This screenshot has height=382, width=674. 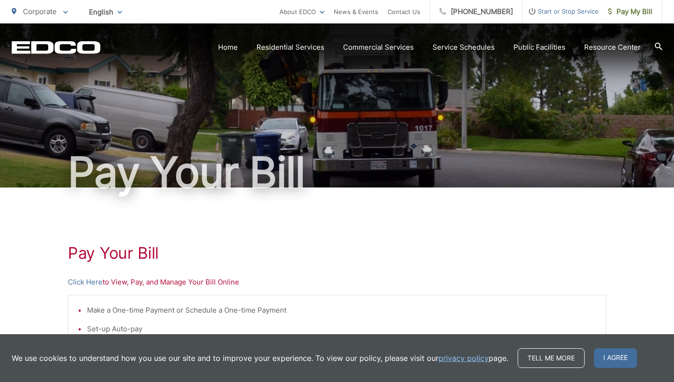 I want to click on a: Tell me more, so click(x=551, y=358).